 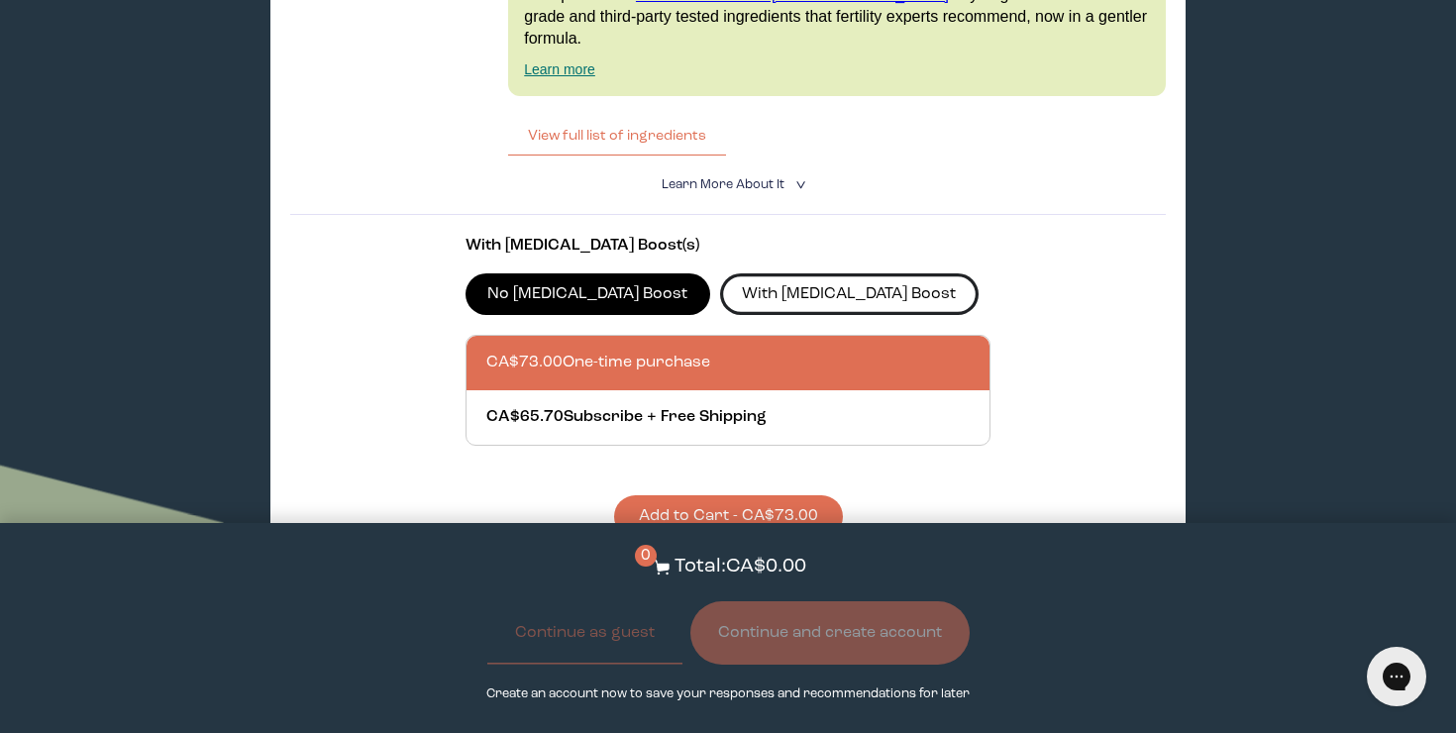 I want to click on button: Continue and create account, so click(x=830, y=633).